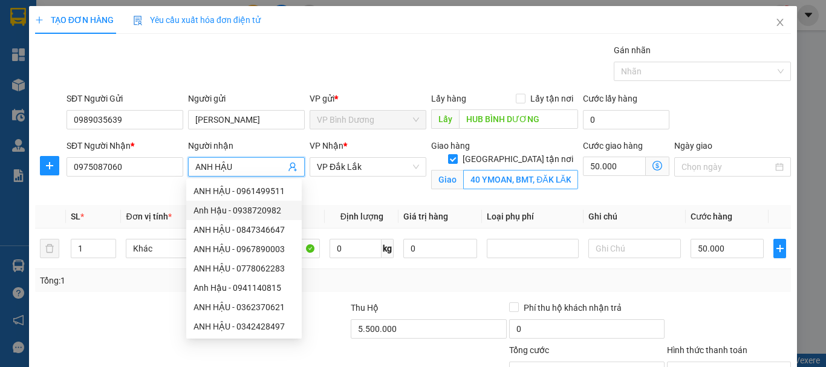 This screenshot has height=367, width=826. Describe the element at coordinates (125, 146) in the screenshot. I see `div: SĐT Người Nhận` at that location.